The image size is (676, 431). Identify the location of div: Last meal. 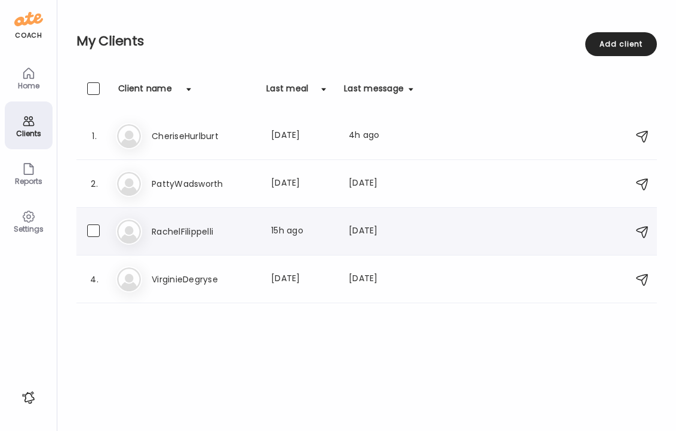
(287, 92).